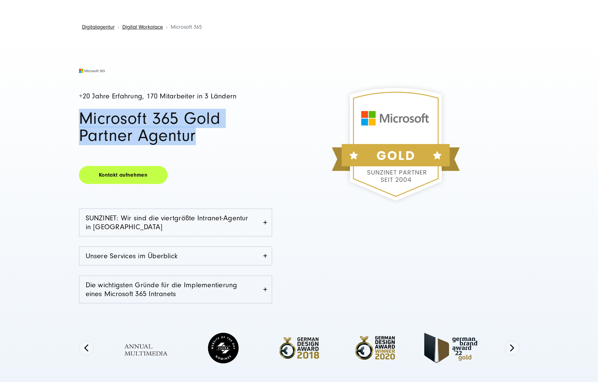  I want to click on a: Kontakt aufnehmen, so click(123, 175).